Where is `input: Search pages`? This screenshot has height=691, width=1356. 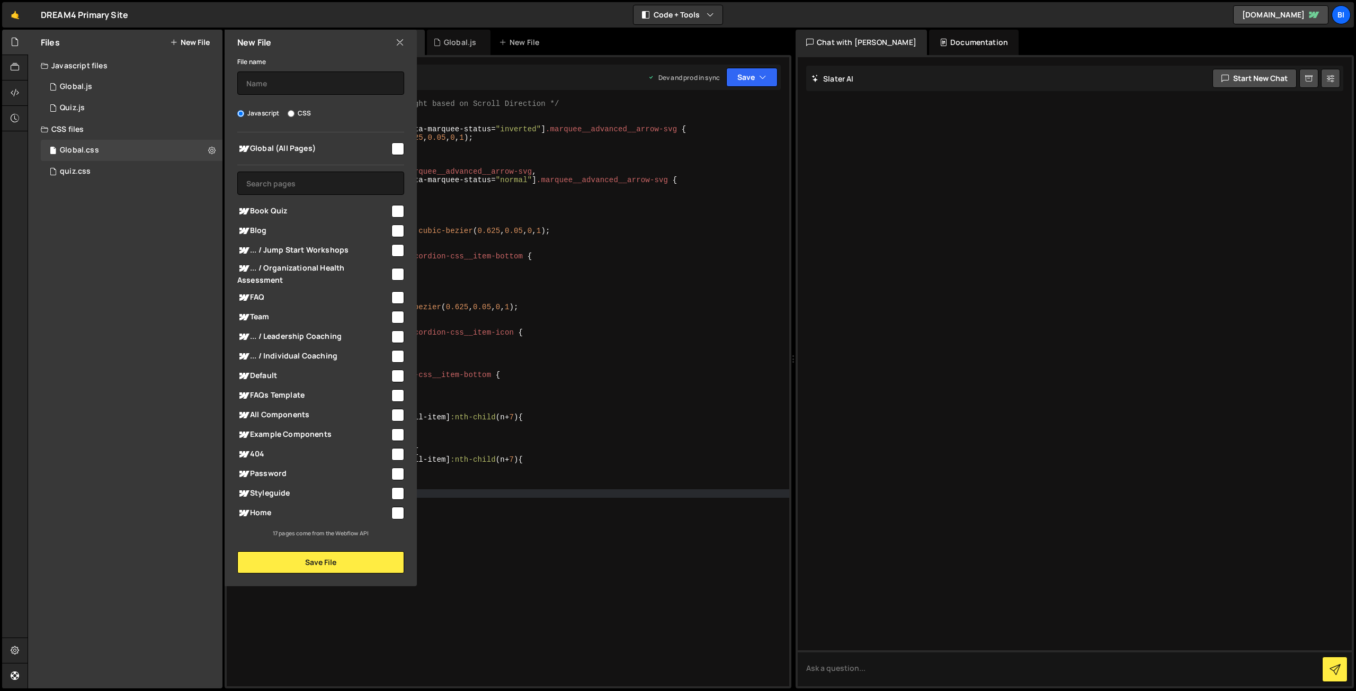
input: Search pages is located at coordinates (321, 183).